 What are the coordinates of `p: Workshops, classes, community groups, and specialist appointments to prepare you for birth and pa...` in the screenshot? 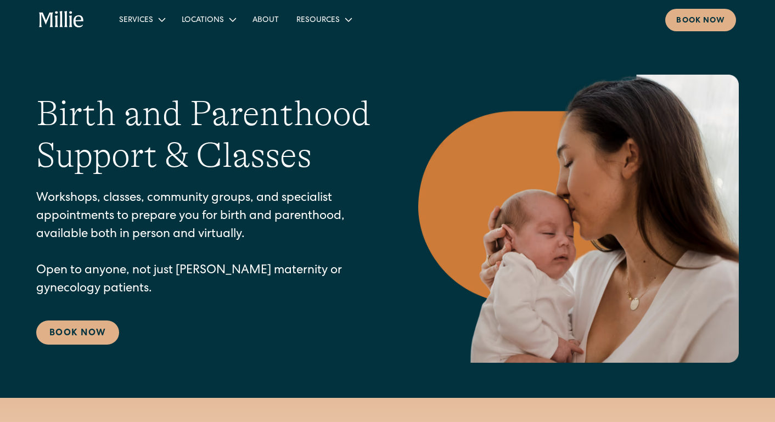 It's located at (205, 244).